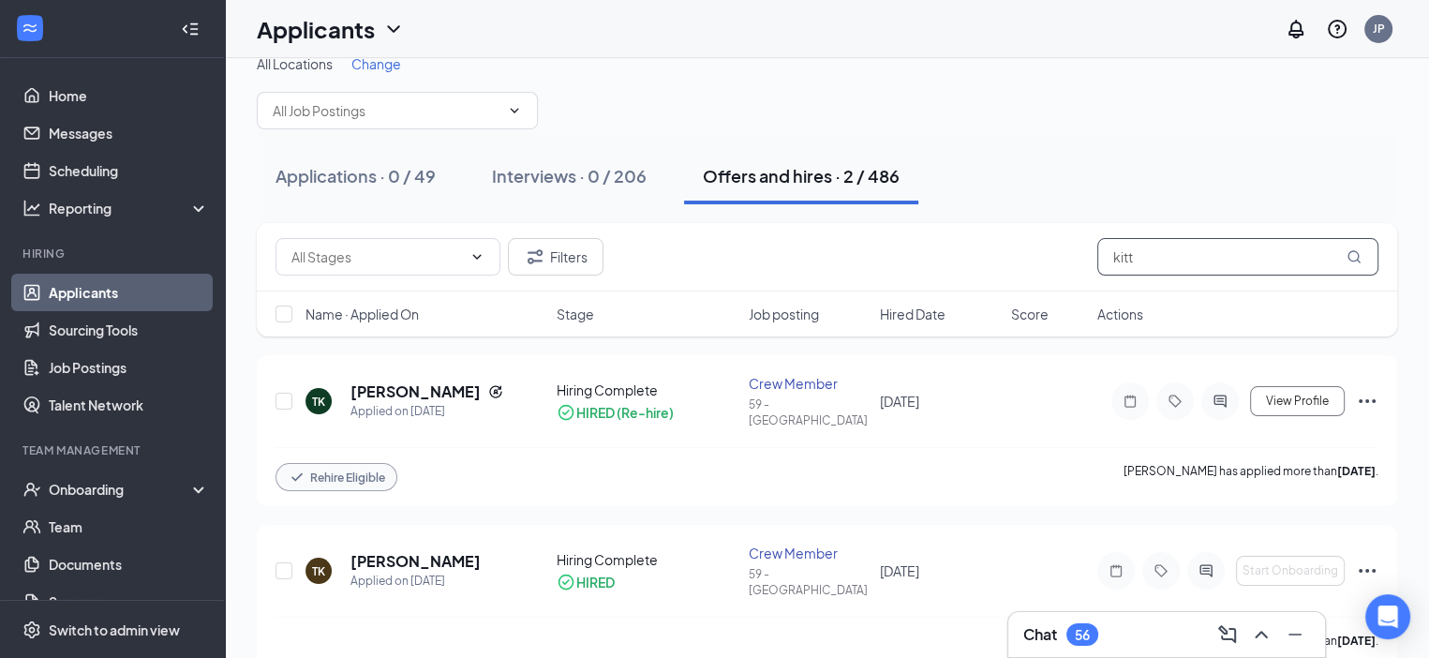 The width and height of the screenshot is (1429, 658). What do you see at coordinates (316, 29) in the screenshot?
I see `h1: Applicants` at bounding box center [316, 29].